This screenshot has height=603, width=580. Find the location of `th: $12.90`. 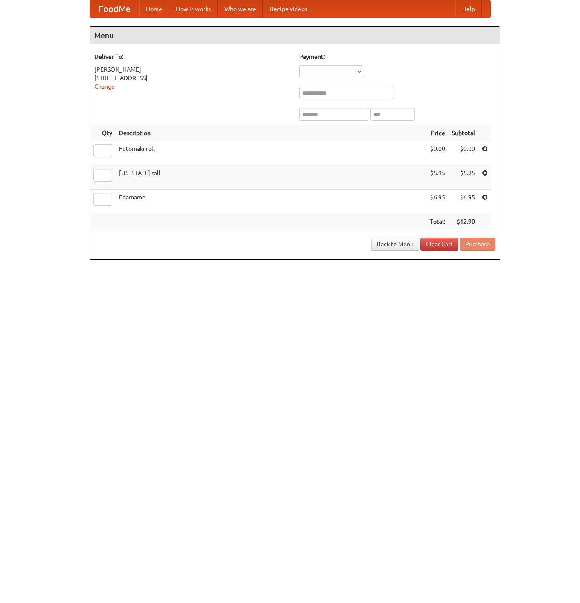

th: $12.90 is located at coordinates (463, 222).